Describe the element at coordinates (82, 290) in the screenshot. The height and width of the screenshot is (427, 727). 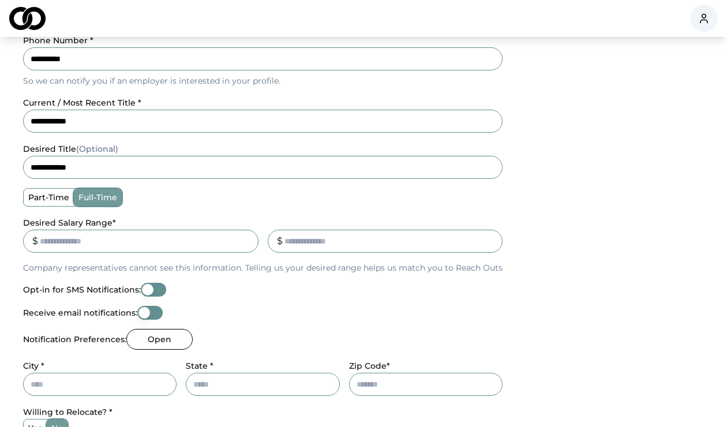
I see `label: Opt-in for SMS Notifications:` at that location.